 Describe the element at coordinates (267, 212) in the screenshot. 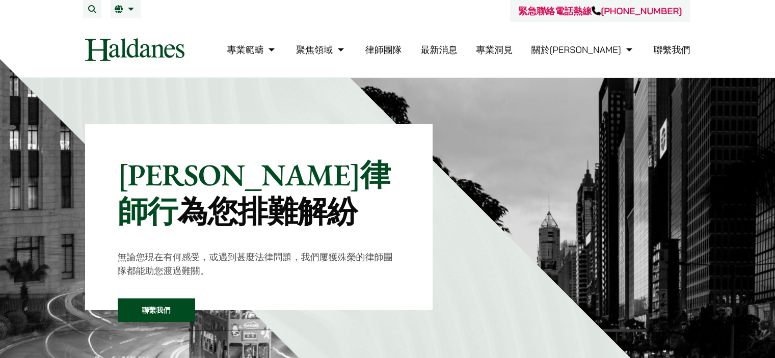

I see `mark: 為您排難解紛` at that location.